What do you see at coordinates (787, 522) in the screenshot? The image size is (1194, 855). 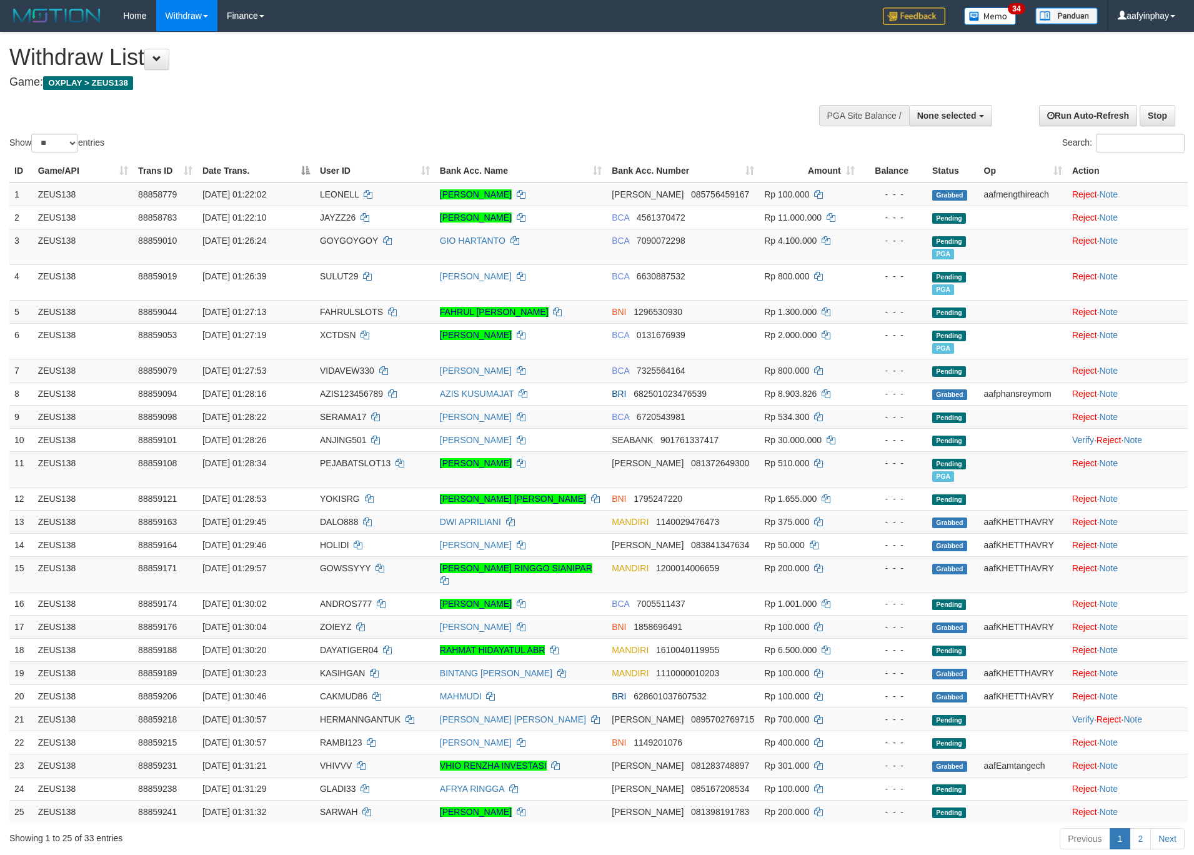 I see `span: Rp 375.000` at bounding box center [787, 522].